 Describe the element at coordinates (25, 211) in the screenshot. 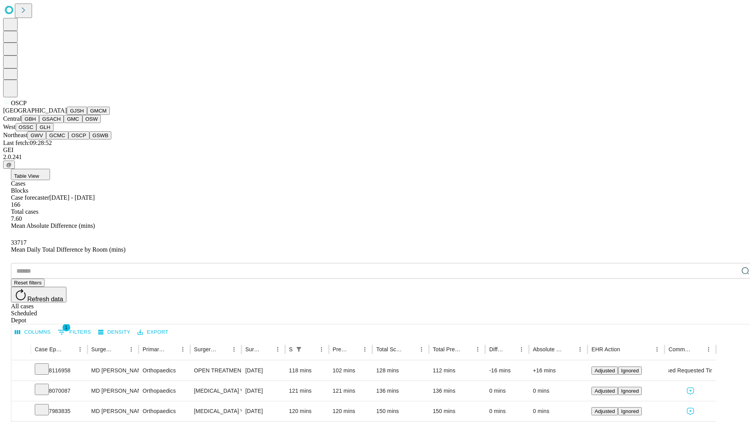

I see `span: Total cases` at that location.